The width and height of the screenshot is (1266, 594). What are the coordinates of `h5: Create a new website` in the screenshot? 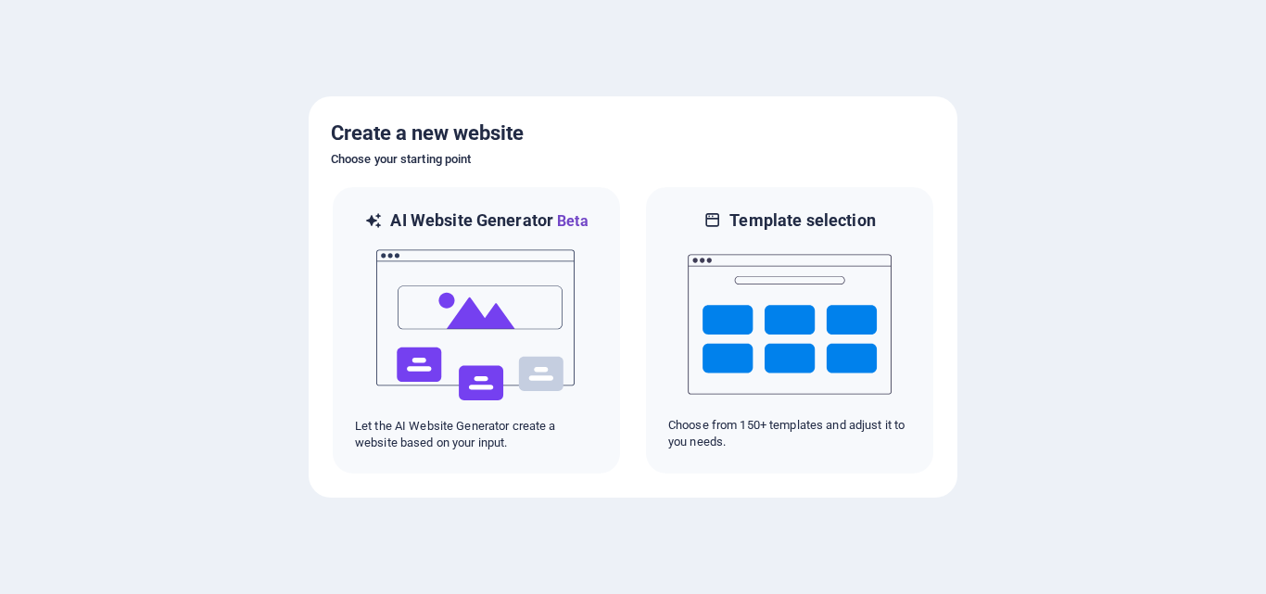 It's located at (633, 133).